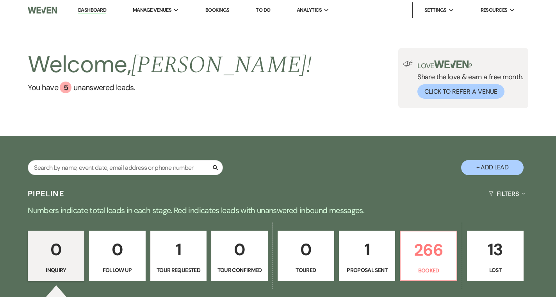  I want to click on a: 1Proposal Sent, so click(367, 256).